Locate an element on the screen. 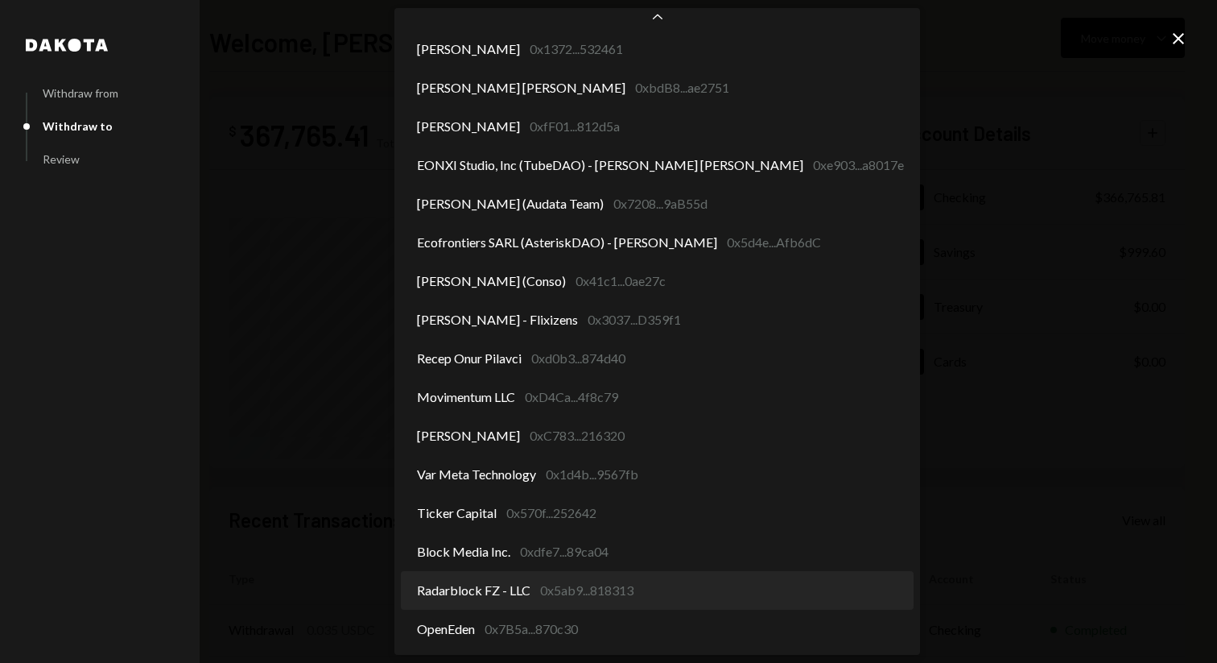 The image size is (1217, 663). div: 0x5d4e...Afb6dC is located at coordinates (774, 242).